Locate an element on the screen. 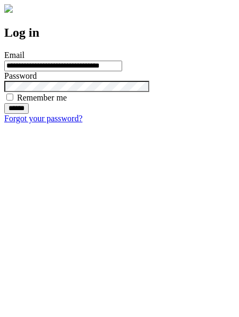 The image size is (239, 317). label: Password is located at coordinates (20, 75).